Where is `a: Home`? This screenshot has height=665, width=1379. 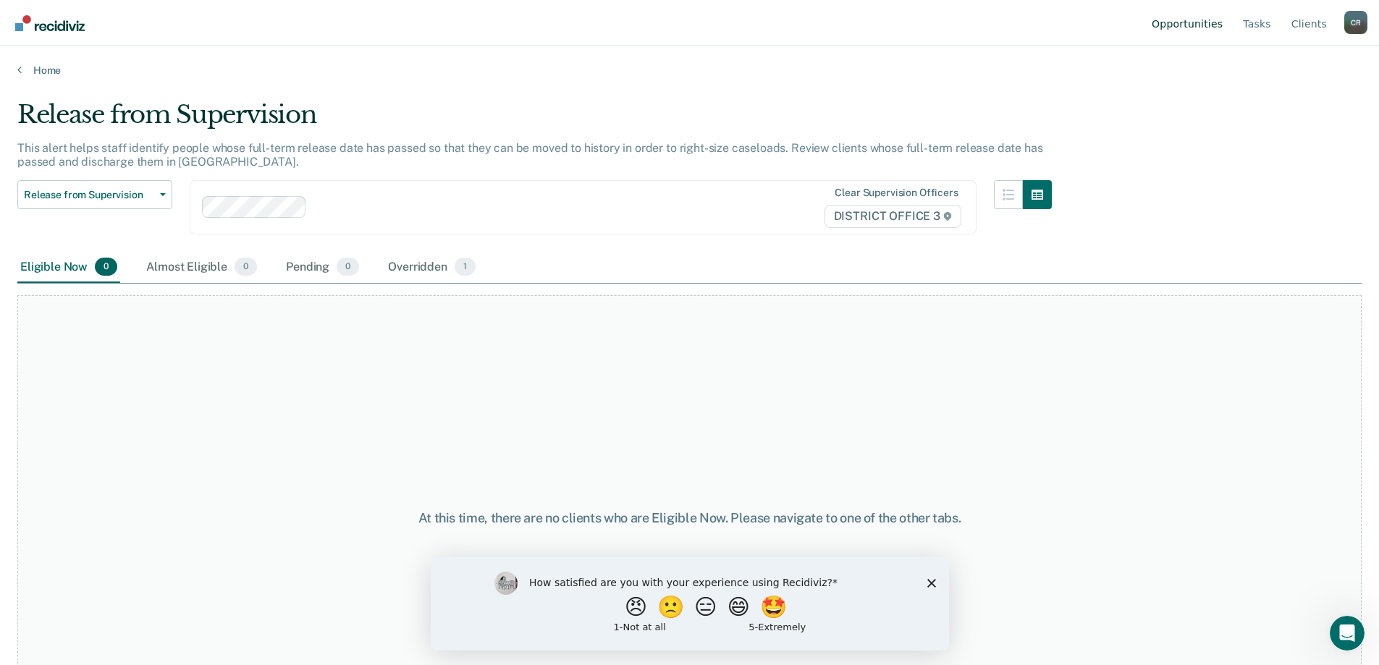
a: Home is located at coordinates (689, 70).